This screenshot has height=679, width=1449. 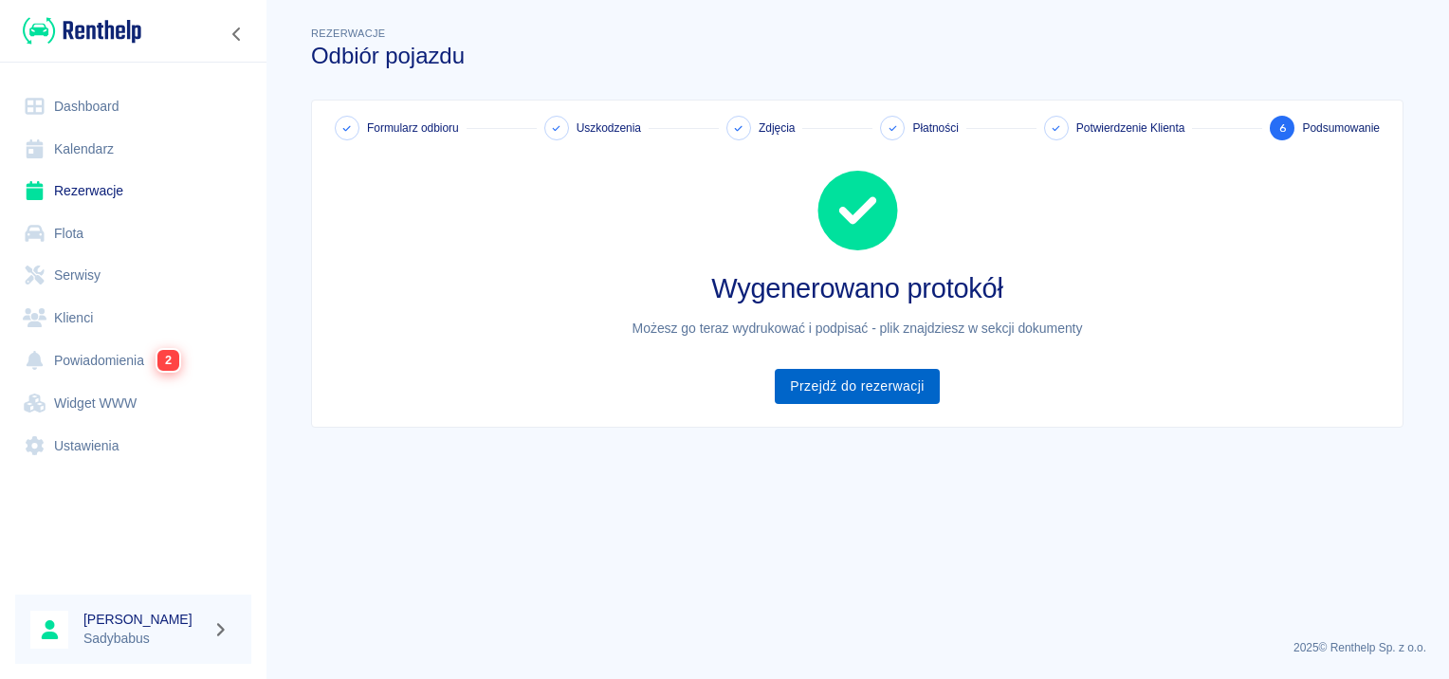 What do you see at coordinates (777, 128) in the screenshot?
I see `span: Zdjęcia` at bounding box center [777, 128].